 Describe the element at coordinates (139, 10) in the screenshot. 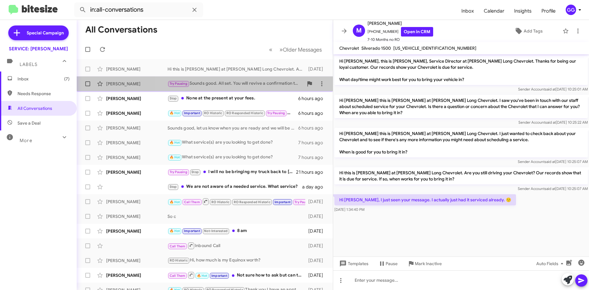

I see `input: Search` at that location.